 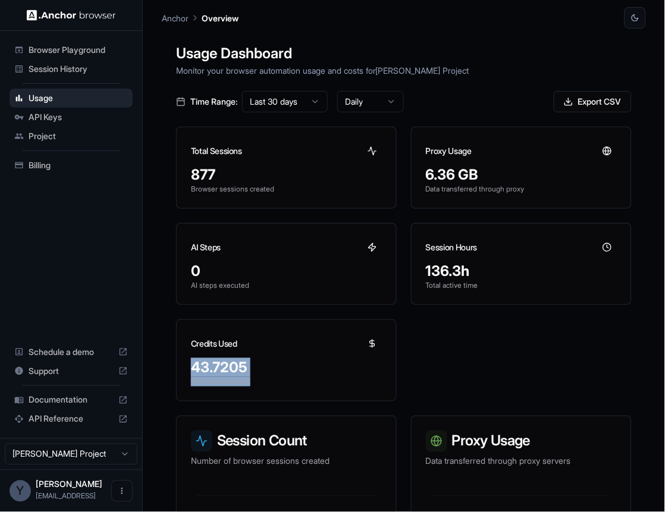 What do you see at coordinates (71, 50) in the screenshot?
I see `div: Browser Playground` at bounding box center [71, 50].